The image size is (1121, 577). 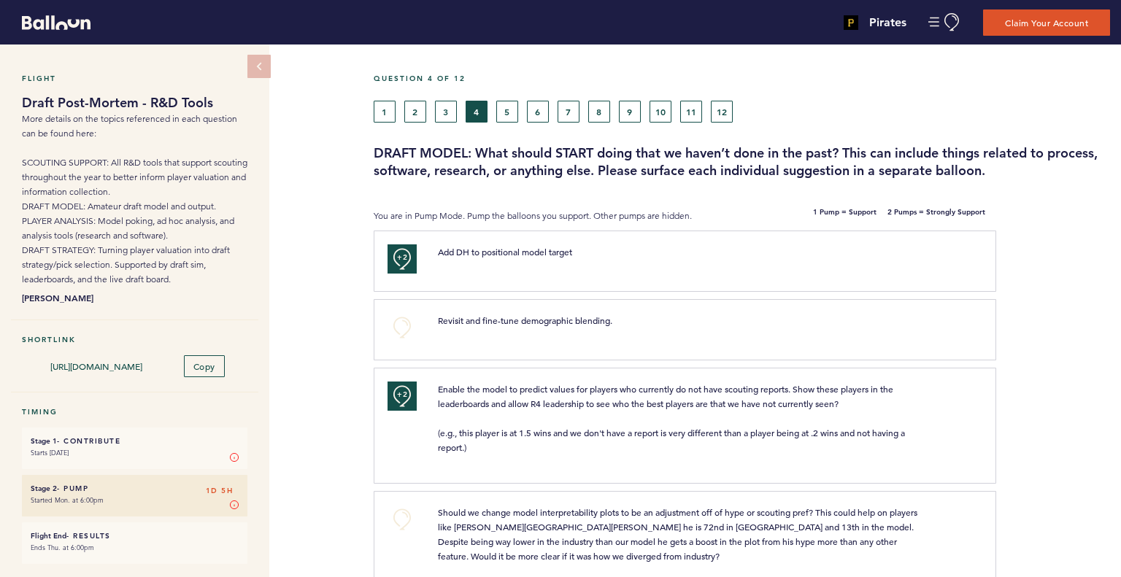 What do you see at coordinates (538, 112) in the screenshot?
I see `button: 6` at bounding box center [538, 112].